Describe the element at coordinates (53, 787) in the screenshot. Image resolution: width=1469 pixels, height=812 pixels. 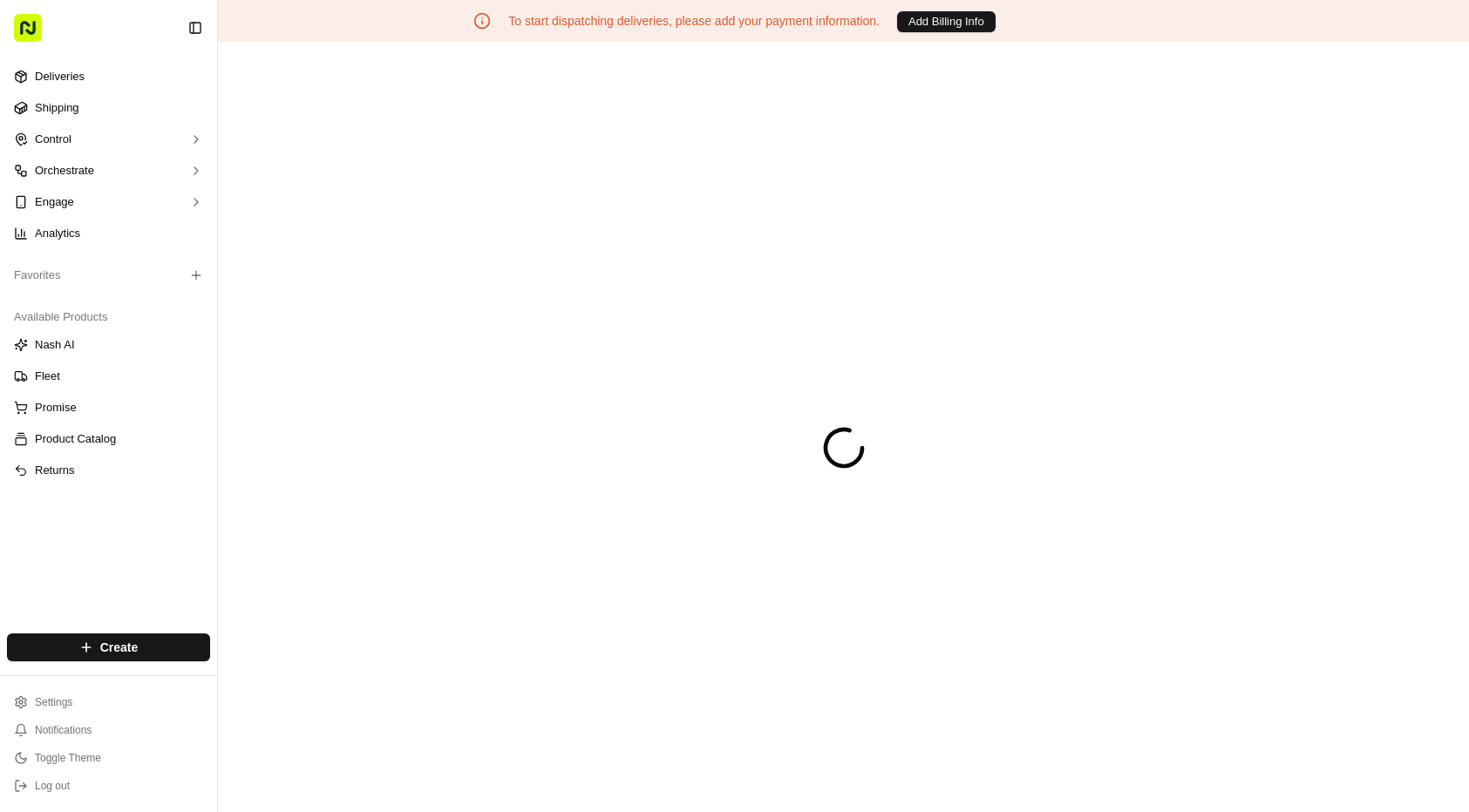
I see `span: Log out` at that location.